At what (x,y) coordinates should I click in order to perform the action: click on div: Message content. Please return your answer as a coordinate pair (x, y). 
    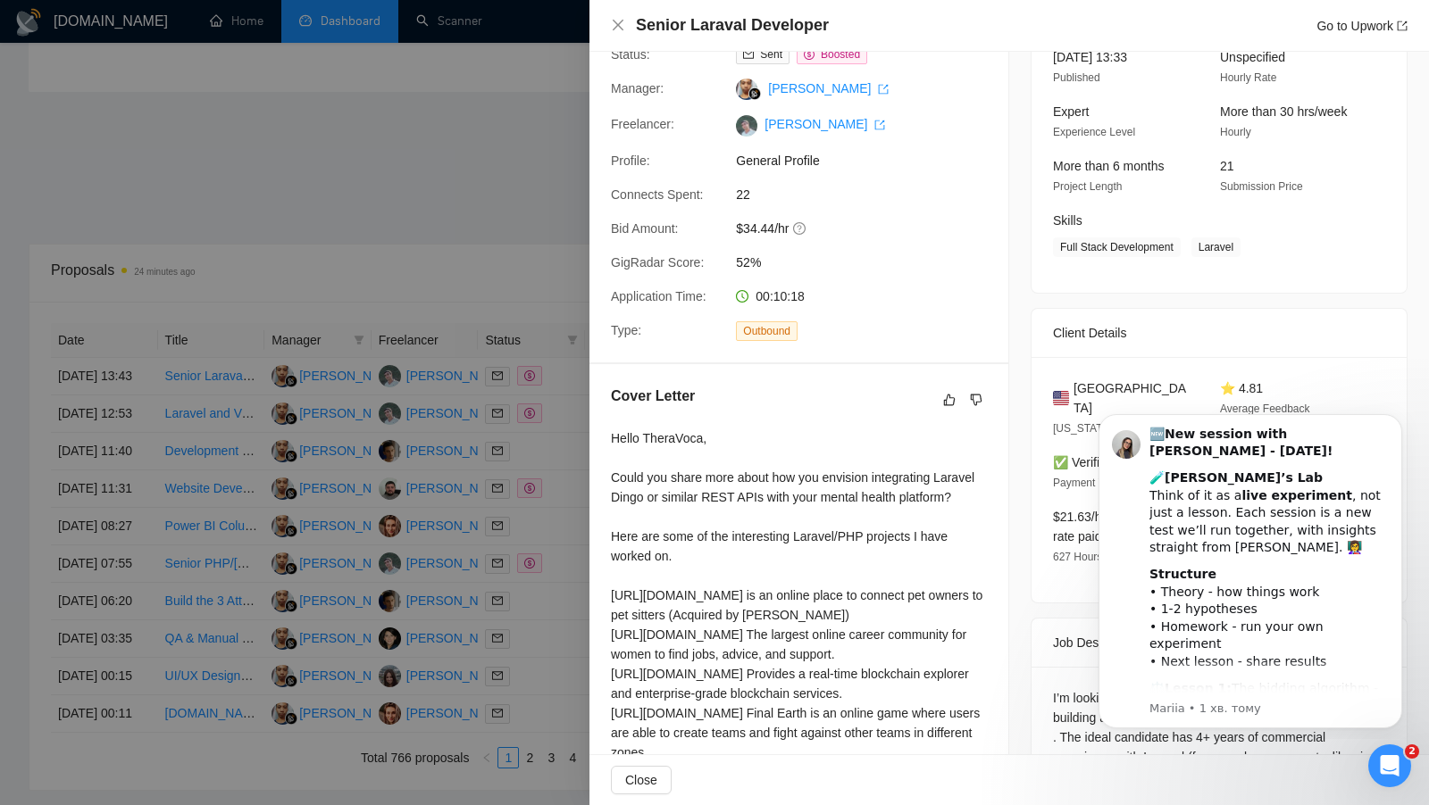
    Looking at the image, I should click on (197, 161).